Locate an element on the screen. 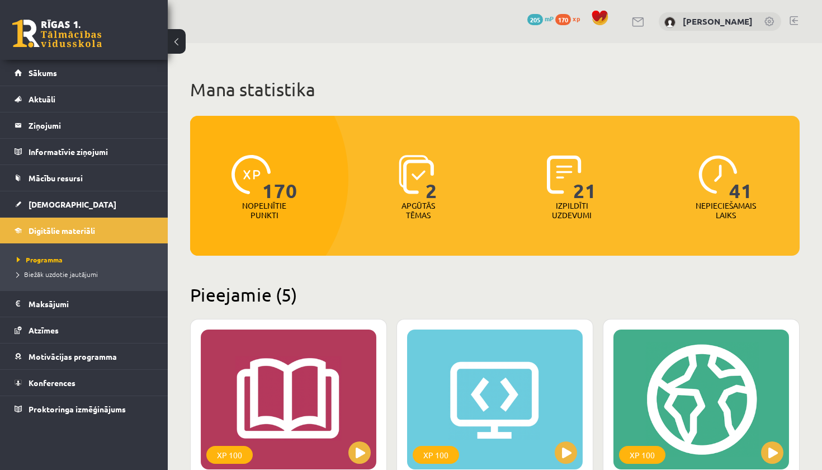  img: Linda Vutkeviča is located at coordinates (670, 22).